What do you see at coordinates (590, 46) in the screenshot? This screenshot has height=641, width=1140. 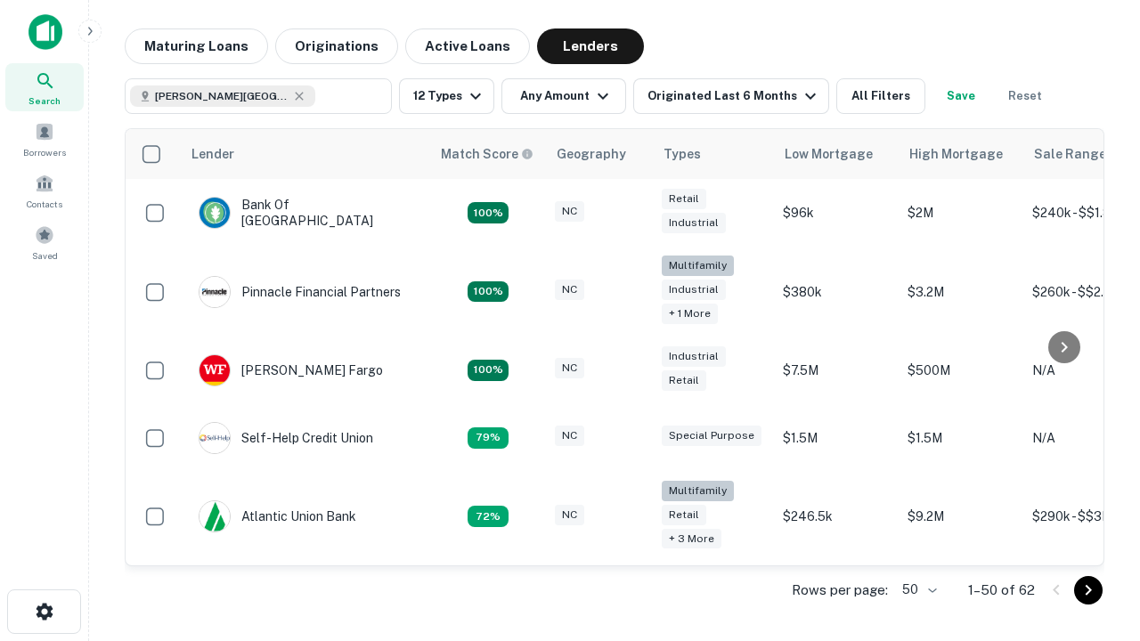 I see `button: Lenders` at bounding box center [590, 46].